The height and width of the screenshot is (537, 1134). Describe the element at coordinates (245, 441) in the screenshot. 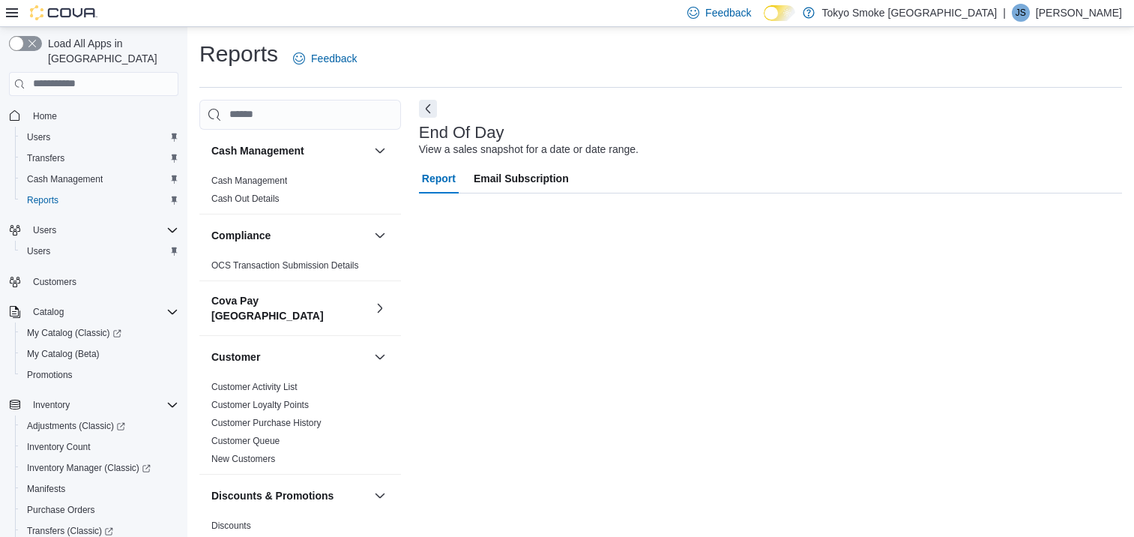

I see `span: Customer Queue` at that location.